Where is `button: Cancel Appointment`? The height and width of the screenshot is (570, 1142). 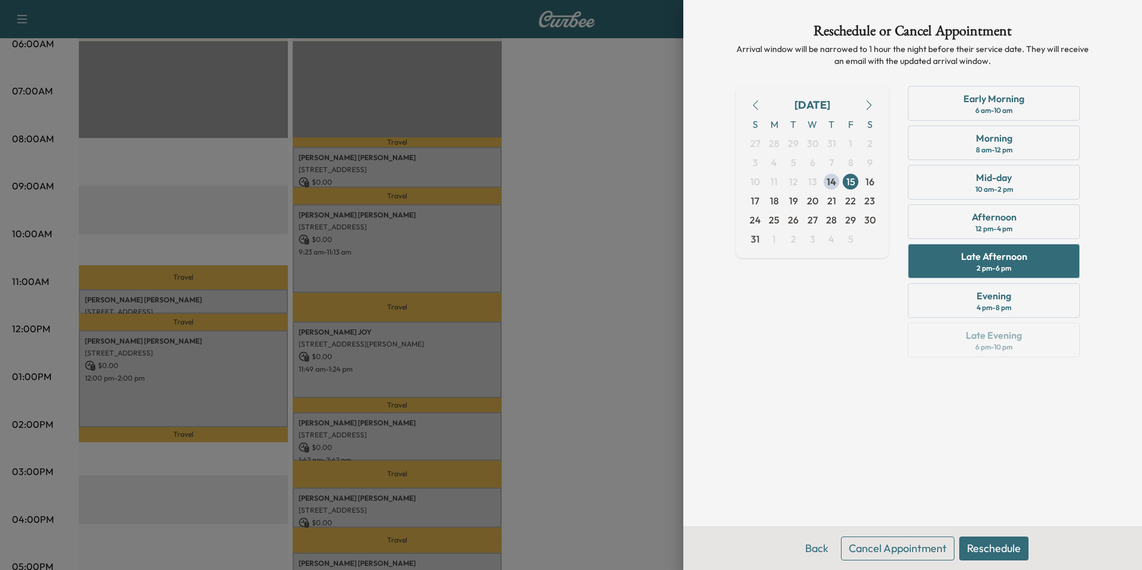
button: Cancel Appointment is located at coordinates (898, 549).